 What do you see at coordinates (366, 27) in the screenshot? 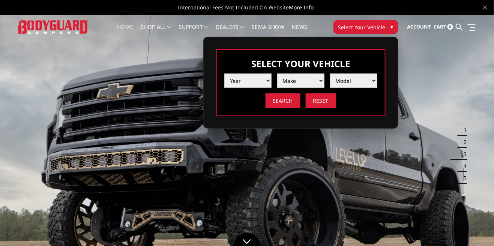
I see `button: Select Your Vehicle` at bounding box center [366, 27].